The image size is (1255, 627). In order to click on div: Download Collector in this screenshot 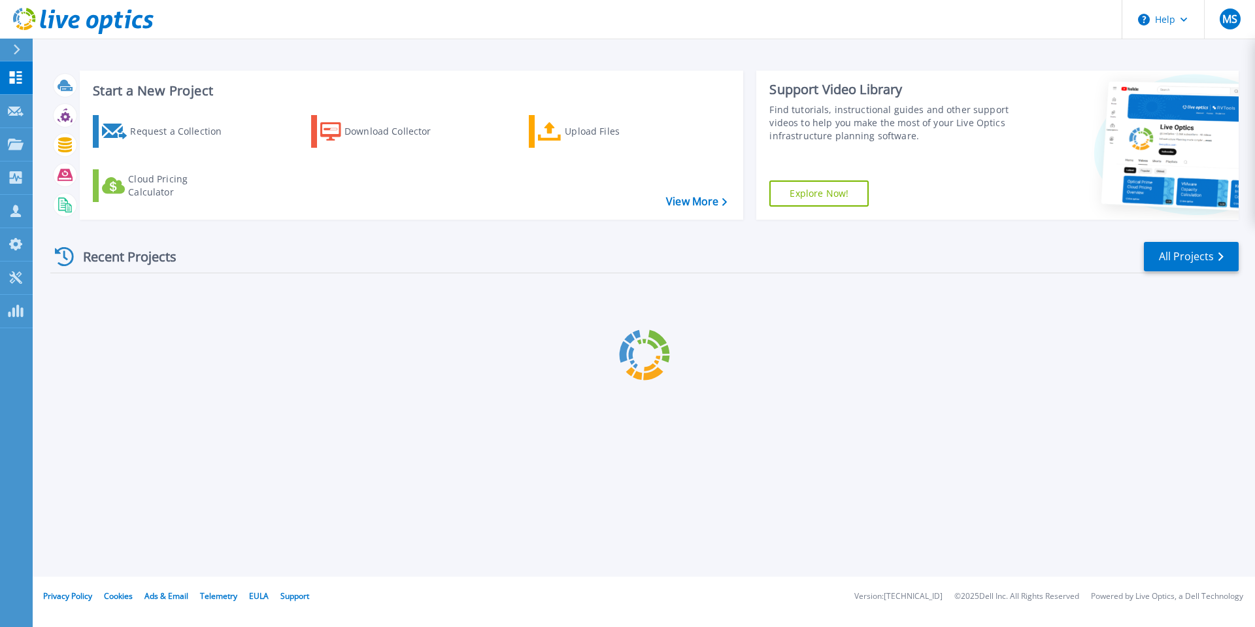, I will do `click(397, 131)`.